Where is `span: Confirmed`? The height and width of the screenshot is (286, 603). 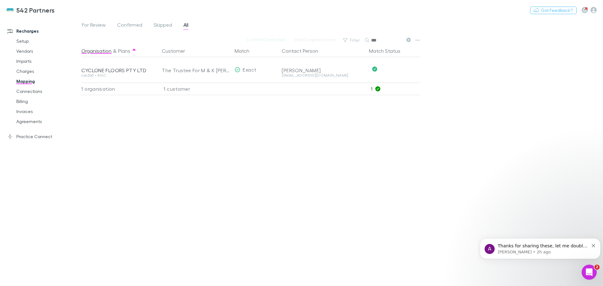 span: Confirmed is located at coordinates (130, 26).